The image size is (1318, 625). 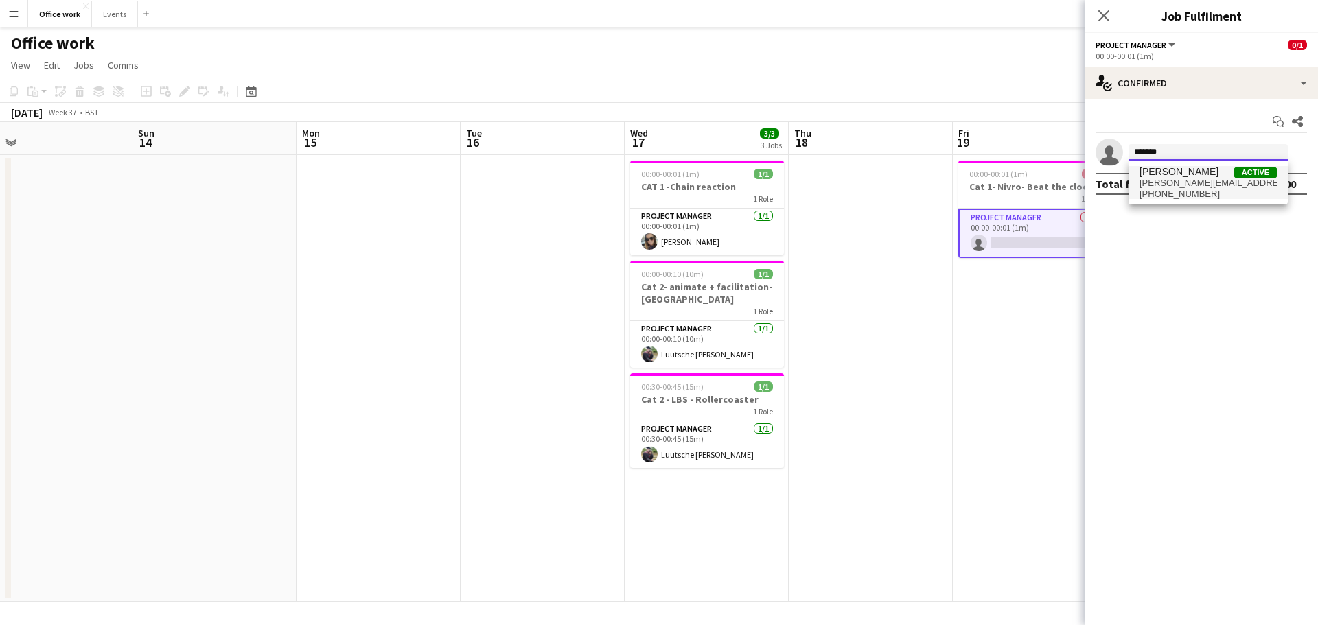 I want to click on span: Mon, so click(x=311, y=133).